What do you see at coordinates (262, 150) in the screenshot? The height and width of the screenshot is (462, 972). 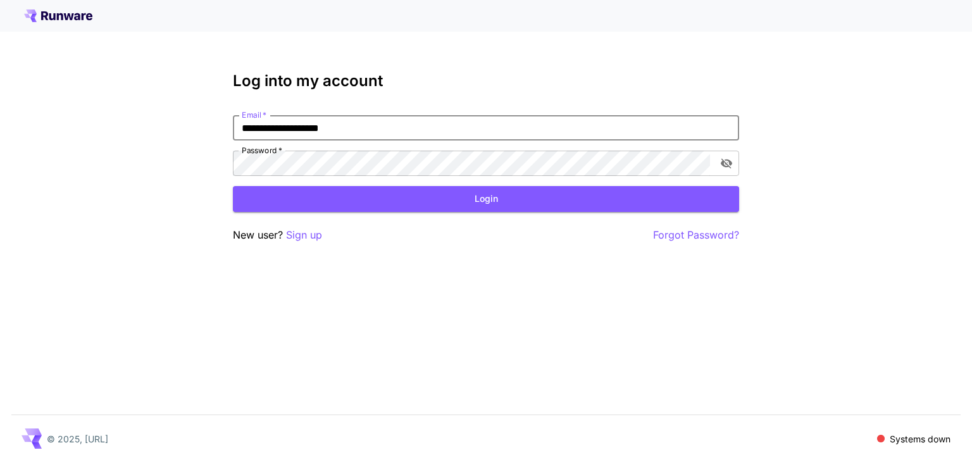 I see `label: Password` at bounding box center [262, 150].